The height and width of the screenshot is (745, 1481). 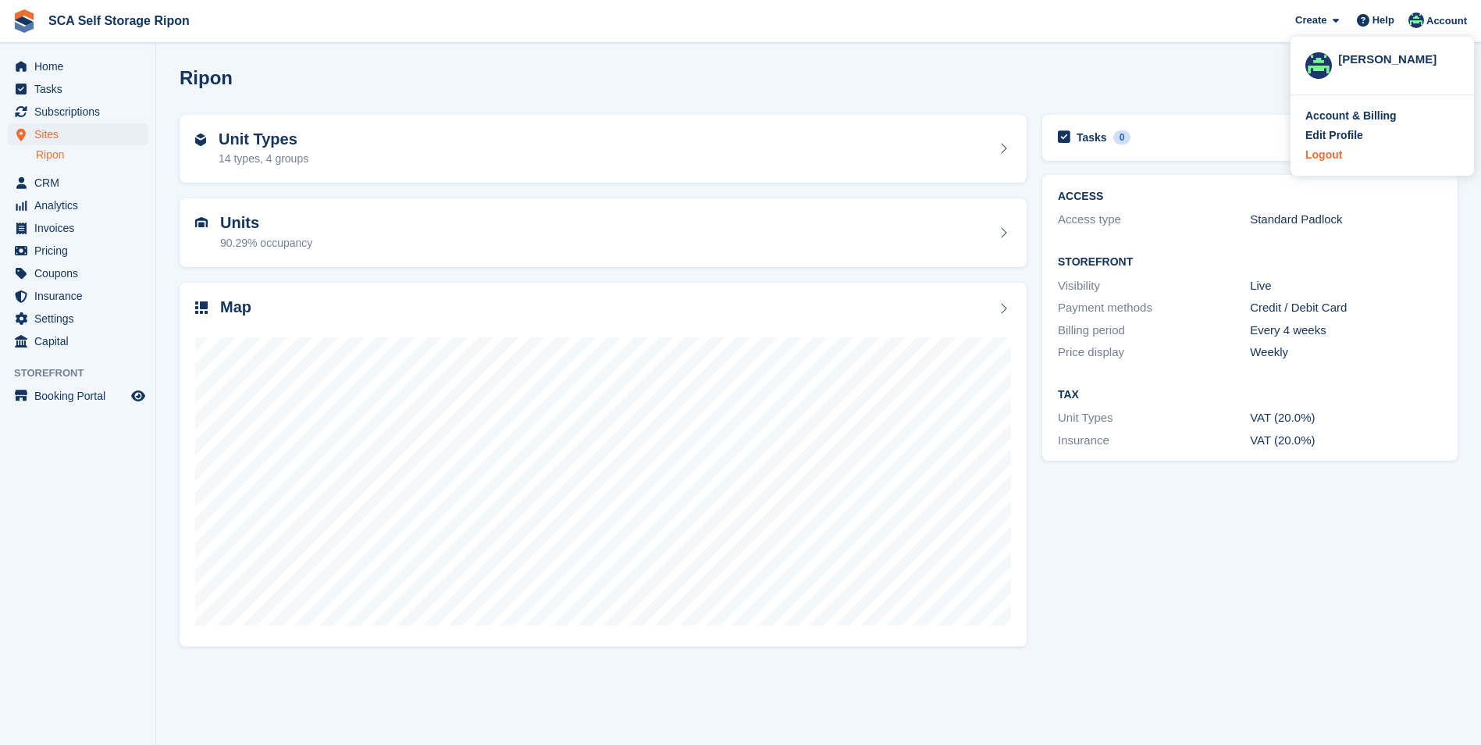 I want to click on div: Insurance, so click(x=1154, y=440).